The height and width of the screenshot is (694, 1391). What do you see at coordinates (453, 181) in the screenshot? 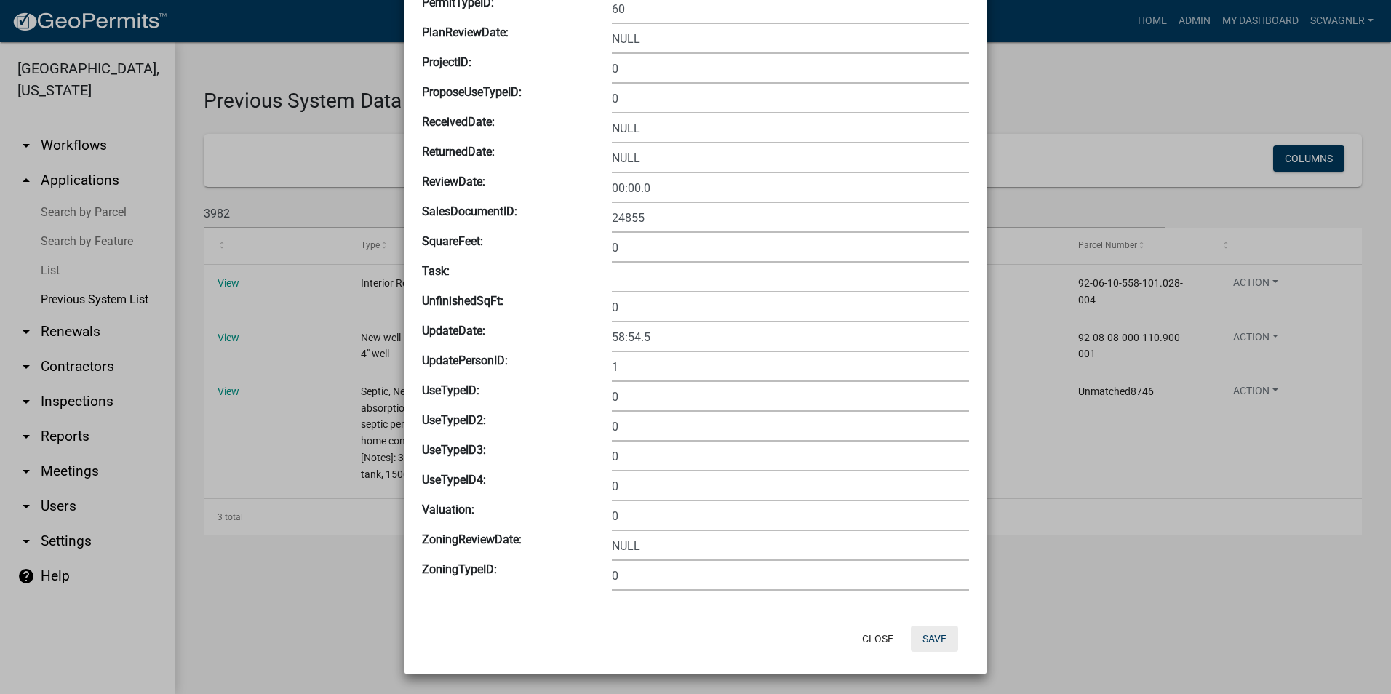
I see `b: ReviewDate:` at bounding box center [453, 181].